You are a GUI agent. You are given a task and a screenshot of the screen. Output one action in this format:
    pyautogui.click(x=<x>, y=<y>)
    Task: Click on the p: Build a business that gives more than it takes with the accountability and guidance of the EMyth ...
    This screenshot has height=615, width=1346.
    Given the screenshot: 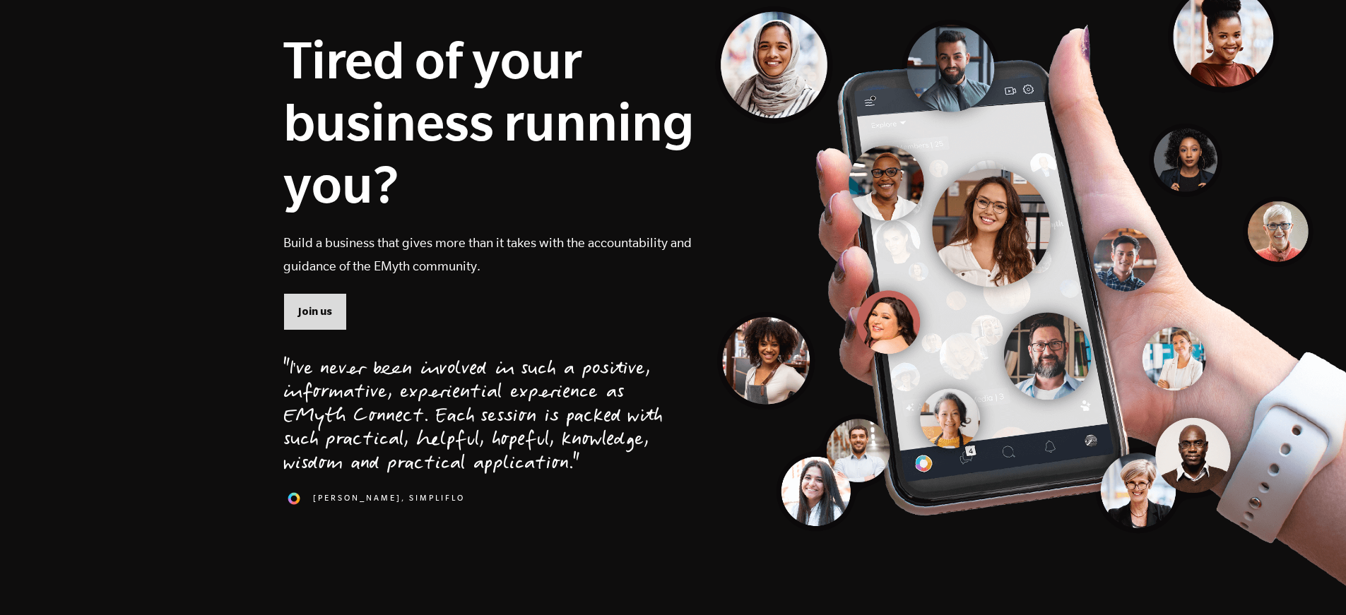 What is the action you would take?
    pyautogui.click(x=489, y=254)
    